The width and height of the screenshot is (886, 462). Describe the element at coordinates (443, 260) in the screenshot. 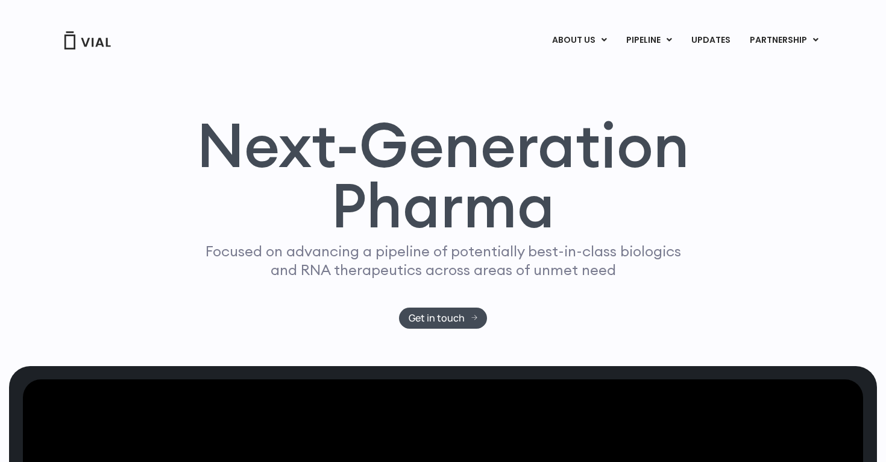

I see `p: Focused on advancing a pipeline of potentially best-in-class biologics and RNA therapeutics acros...` at that location.